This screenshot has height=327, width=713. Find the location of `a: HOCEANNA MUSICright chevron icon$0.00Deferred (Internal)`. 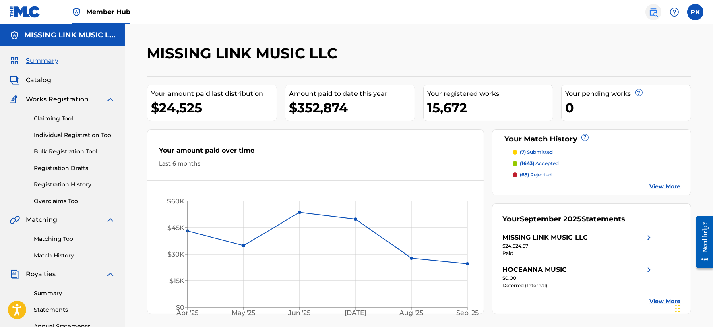

a: HOCEANNA MUSICright chevron icon$0.00Deferred (Internal) is located at coordinates (578, 277).